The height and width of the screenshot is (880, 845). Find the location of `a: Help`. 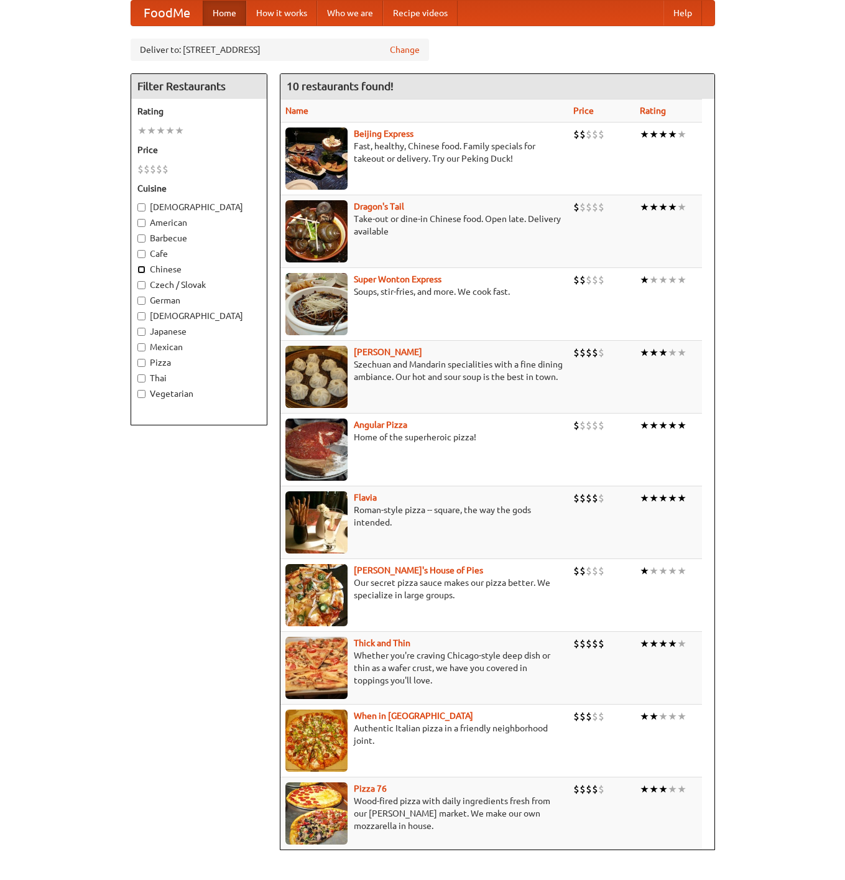

a: Help is located at coordinates (683, 13).